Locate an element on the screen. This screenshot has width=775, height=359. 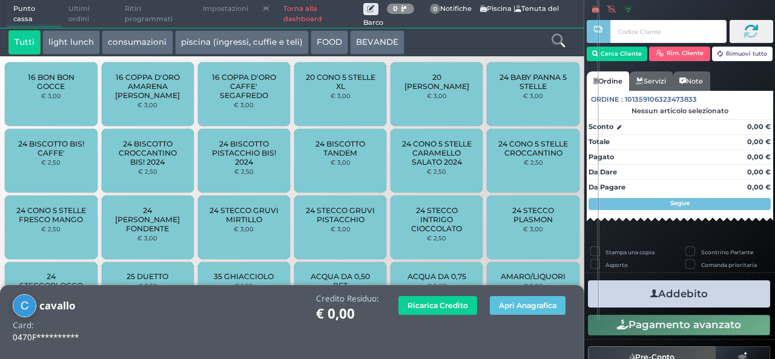
a: Torna alla dashboard is located at coordinates (320, 14).